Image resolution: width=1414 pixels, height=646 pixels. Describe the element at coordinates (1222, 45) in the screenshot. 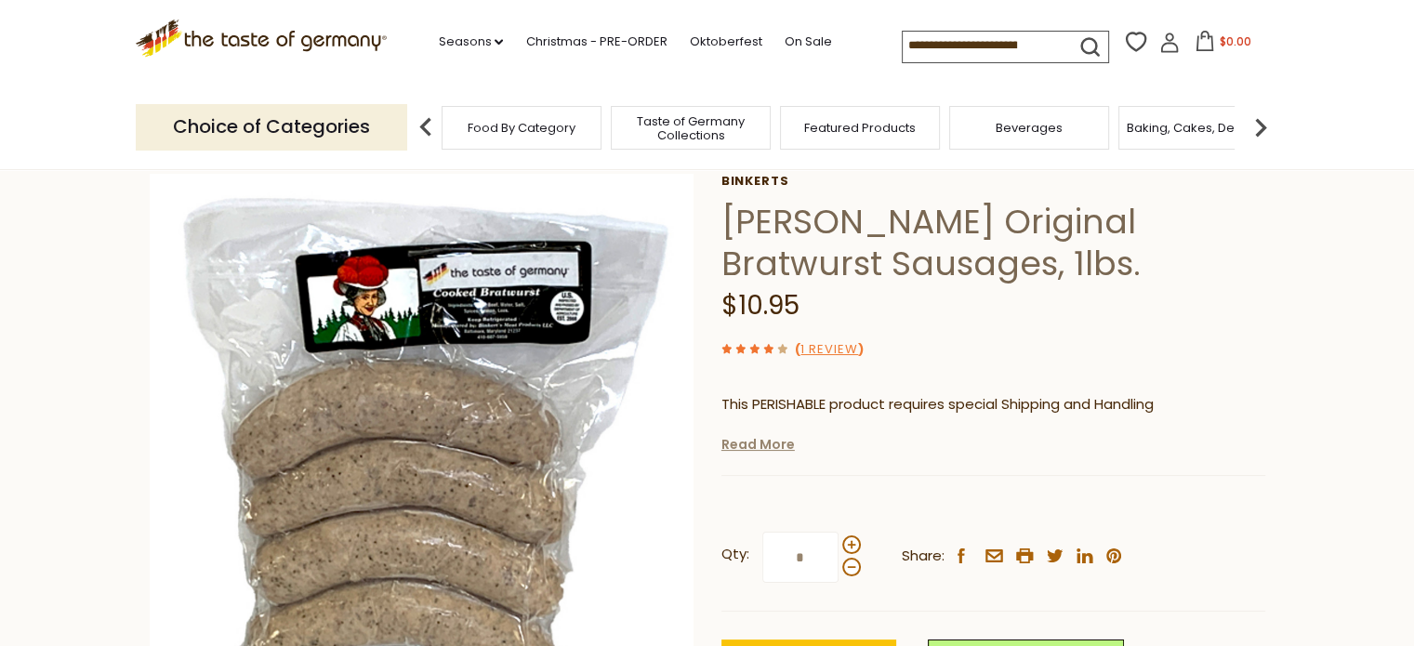

I see `button: $0.00` at that location.